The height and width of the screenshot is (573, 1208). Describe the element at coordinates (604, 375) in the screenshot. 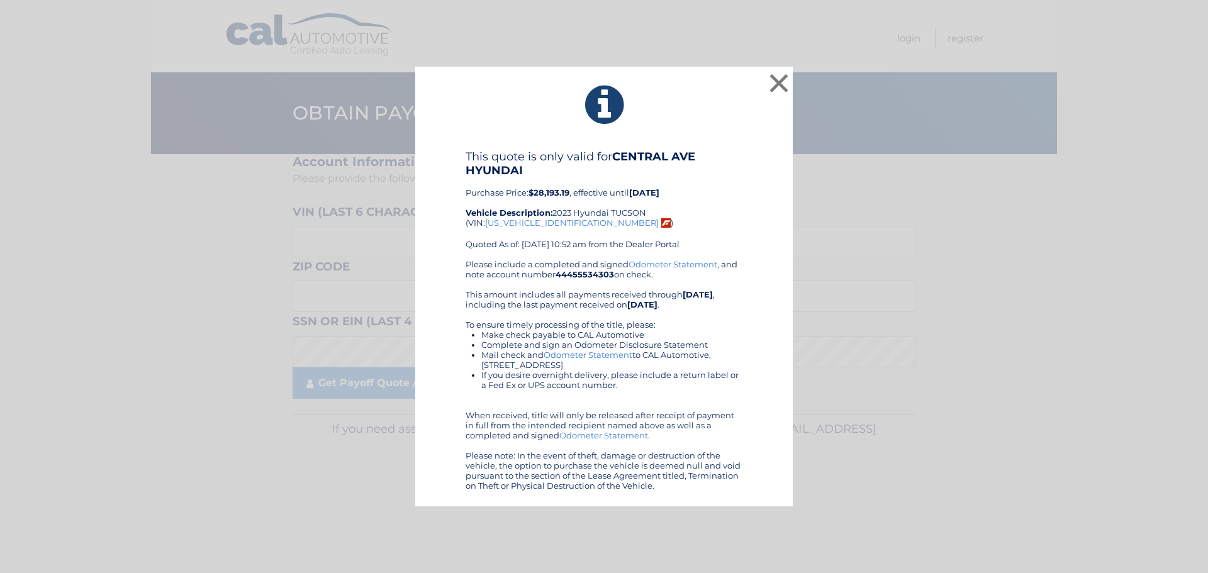

I see `div: Please include a completed and signed , and note account number on check. This amount includes al...` at that location.